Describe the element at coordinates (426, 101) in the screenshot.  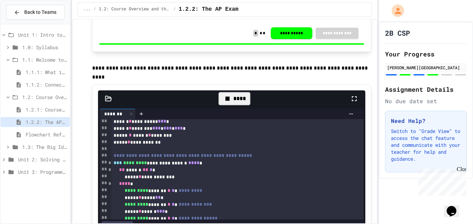
I see `div: No due date set` at that location.